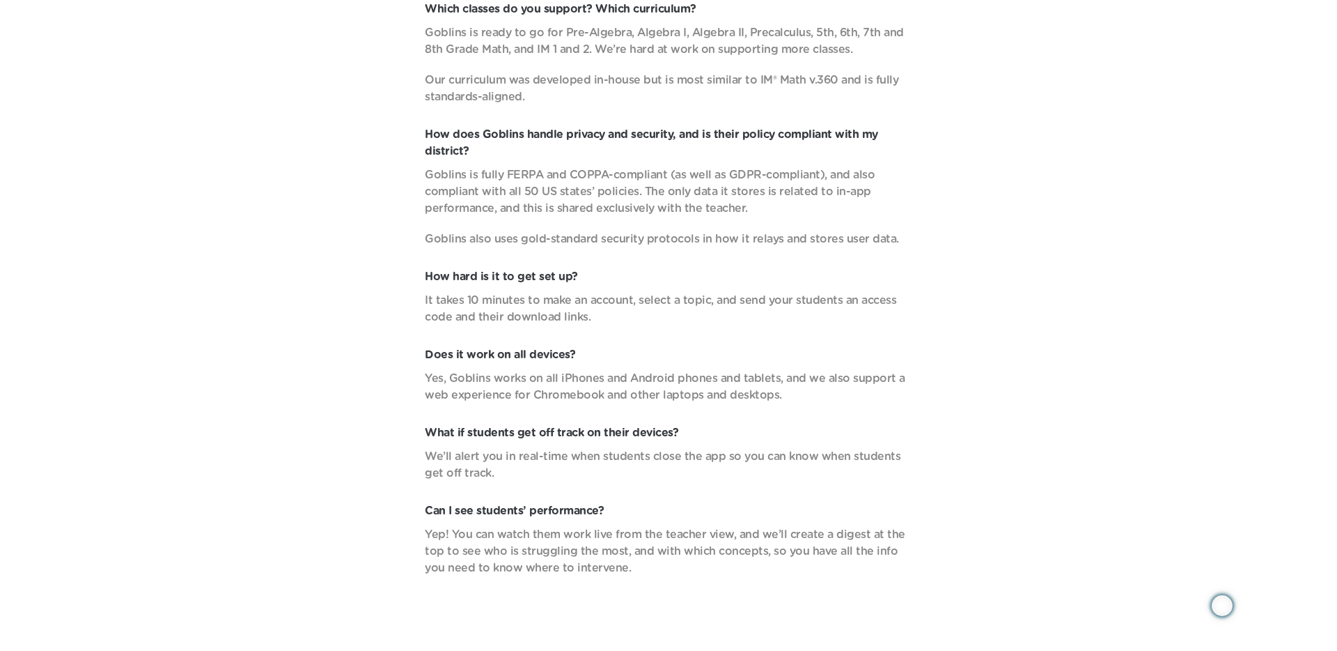 The height and width of the screenshot is (651, 1337). I want to click on p: Does it work on all devices?, so click(669, 355).